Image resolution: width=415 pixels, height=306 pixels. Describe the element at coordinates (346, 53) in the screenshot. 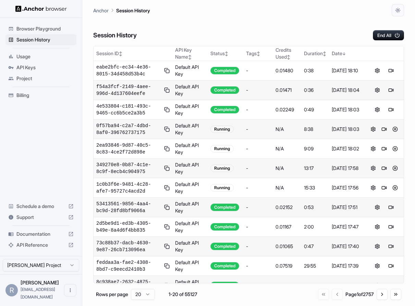

I see `div: Date` at that location.